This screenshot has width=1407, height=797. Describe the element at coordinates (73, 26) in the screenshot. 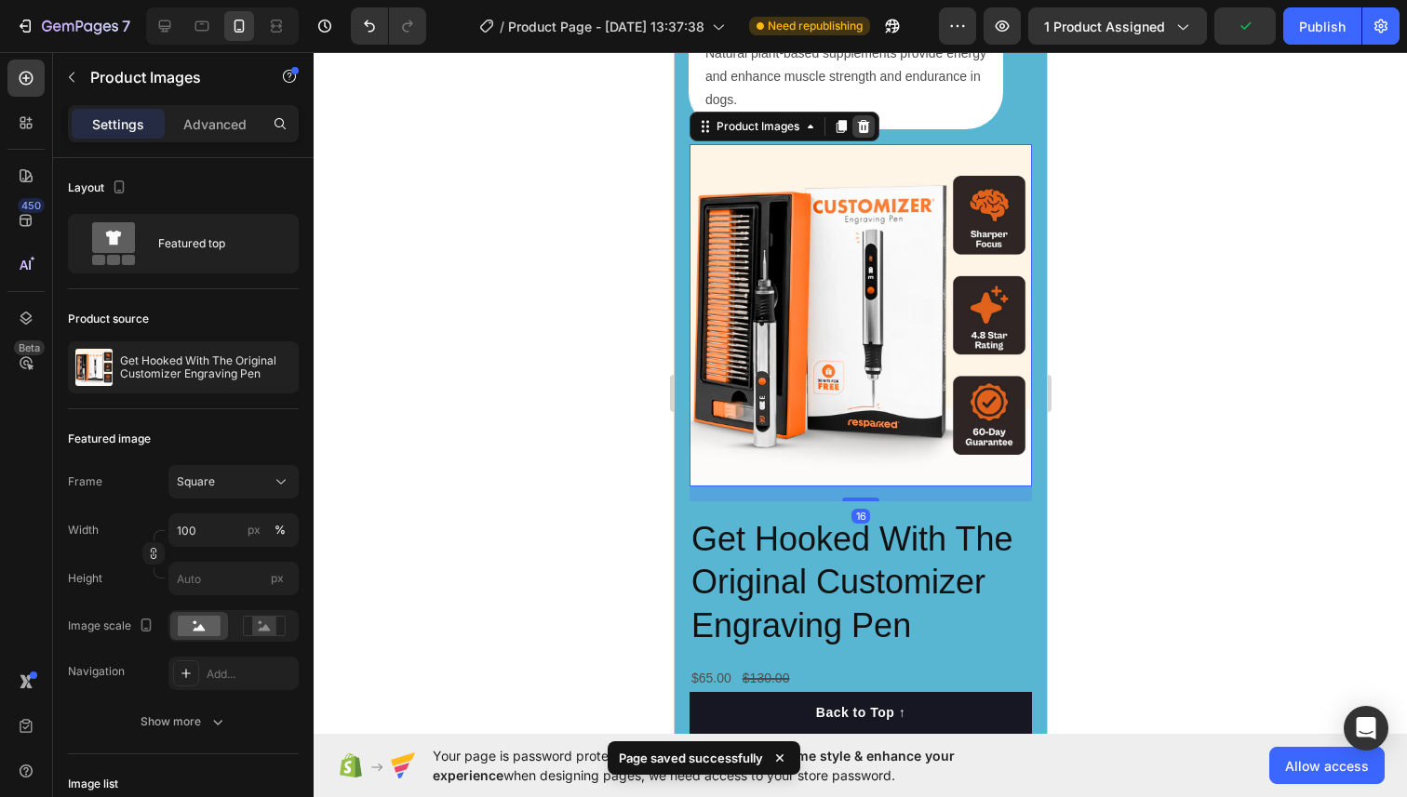

I see `button: 7` at that location.